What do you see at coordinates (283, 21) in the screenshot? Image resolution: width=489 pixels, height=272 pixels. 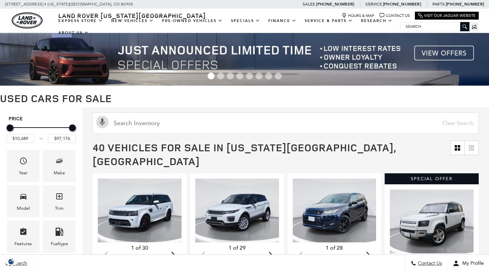 I see `a: Finance` at bounding box center [283, 21].